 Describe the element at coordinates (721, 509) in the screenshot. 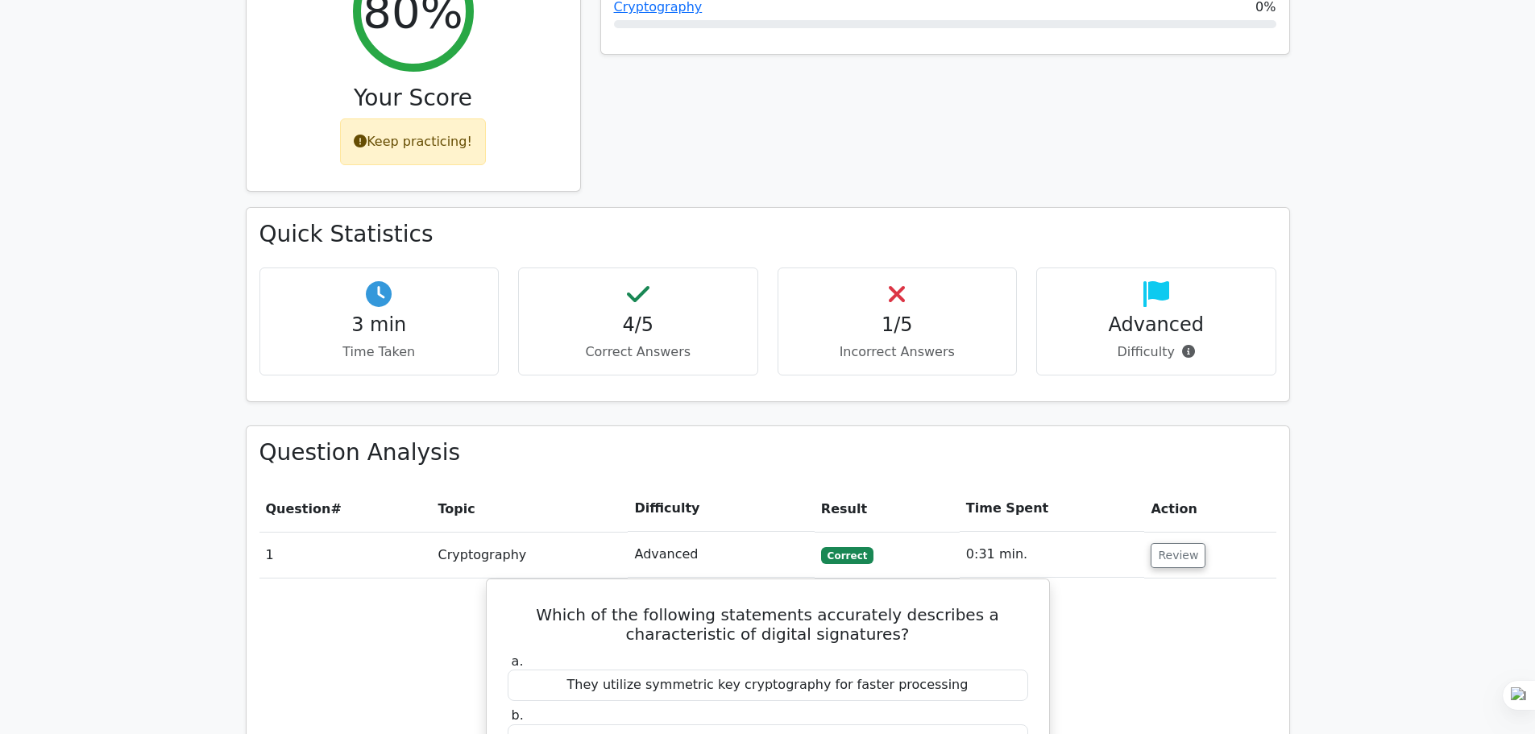

I see `th: Difficulty` at that location.